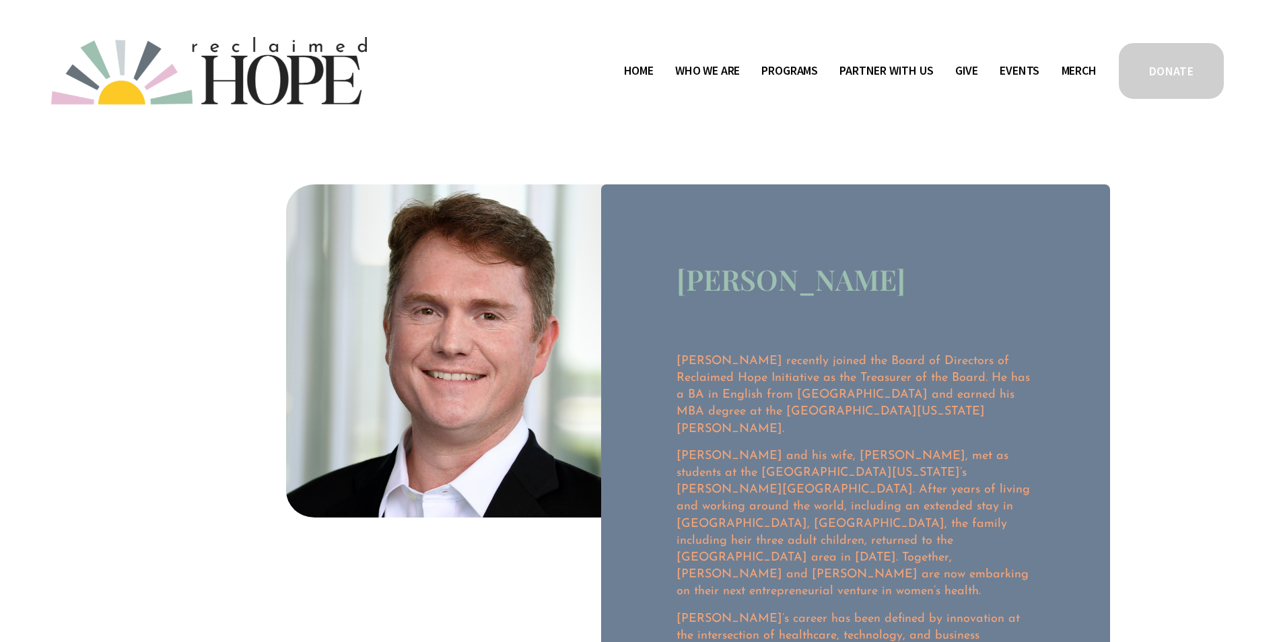 Image resolution: width=1277 pixels, height=642 pixels. What do you see at coordinates (789, 71) in the screenshot?
I see `span: Programs` at bounding box center [789, 71].